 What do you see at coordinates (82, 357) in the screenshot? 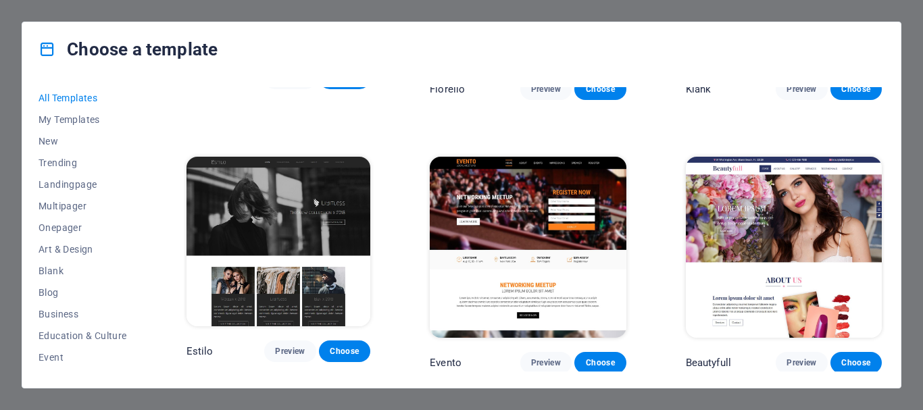
I see `span: Event` at bounding box center [82, 357].